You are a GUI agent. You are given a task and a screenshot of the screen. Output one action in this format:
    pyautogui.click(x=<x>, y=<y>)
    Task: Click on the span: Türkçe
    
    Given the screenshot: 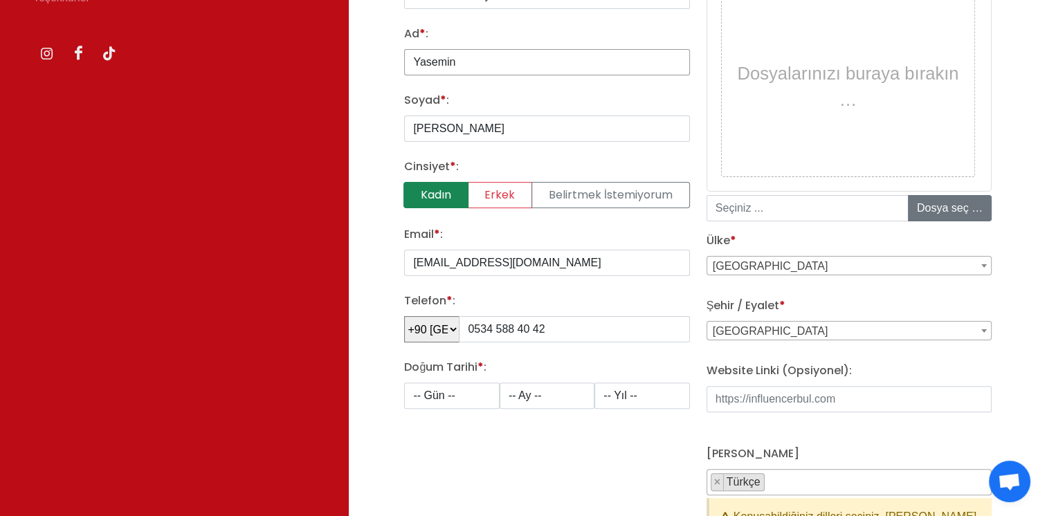 What is the action you would take?
    pyautogui.click(x=744, y=481)
    